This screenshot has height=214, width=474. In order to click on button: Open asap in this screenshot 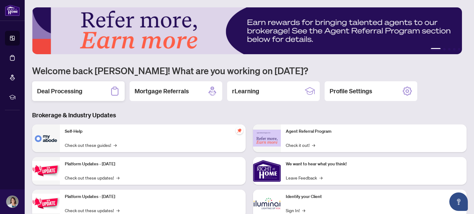, I will do `click(458, 202)`.